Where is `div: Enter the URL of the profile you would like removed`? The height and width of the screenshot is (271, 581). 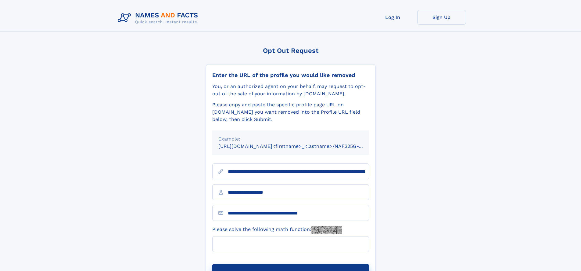
div: Enter the URL of the profile you would like removed is located at coordinates (291, 75).